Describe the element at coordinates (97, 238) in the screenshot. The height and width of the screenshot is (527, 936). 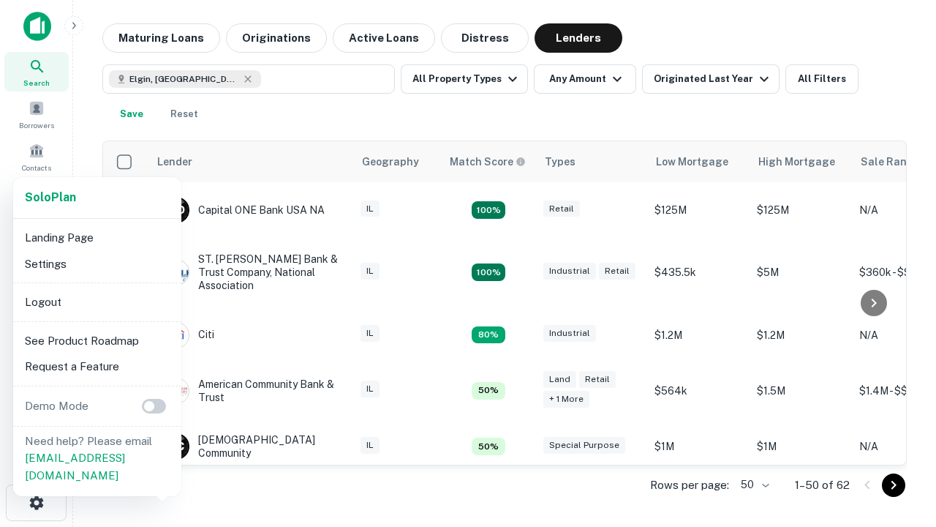
I see `li: Landing Page` at that location.